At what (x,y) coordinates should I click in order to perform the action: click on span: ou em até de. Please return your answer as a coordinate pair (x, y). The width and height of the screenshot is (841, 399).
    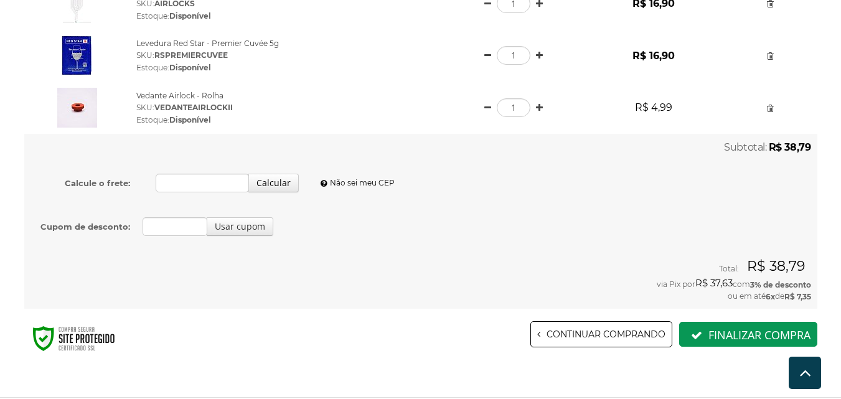
    Looking at the image, I should click on (769, 296).